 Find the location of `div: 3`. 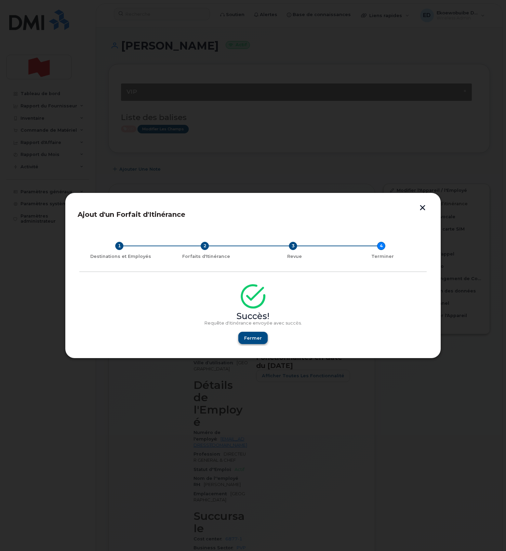

div: 3 is located at coordinates (293, 246).